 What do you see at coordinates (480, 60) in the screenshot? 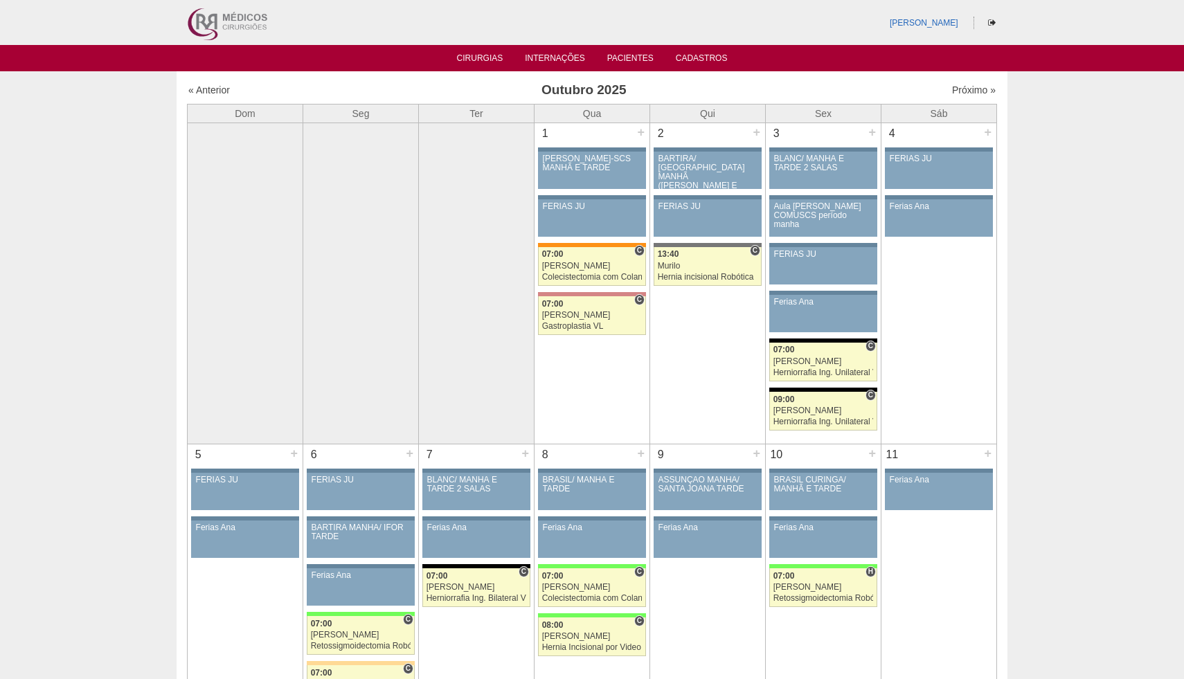
I see `a: Cirurgias` at bounding box center [480, 60].